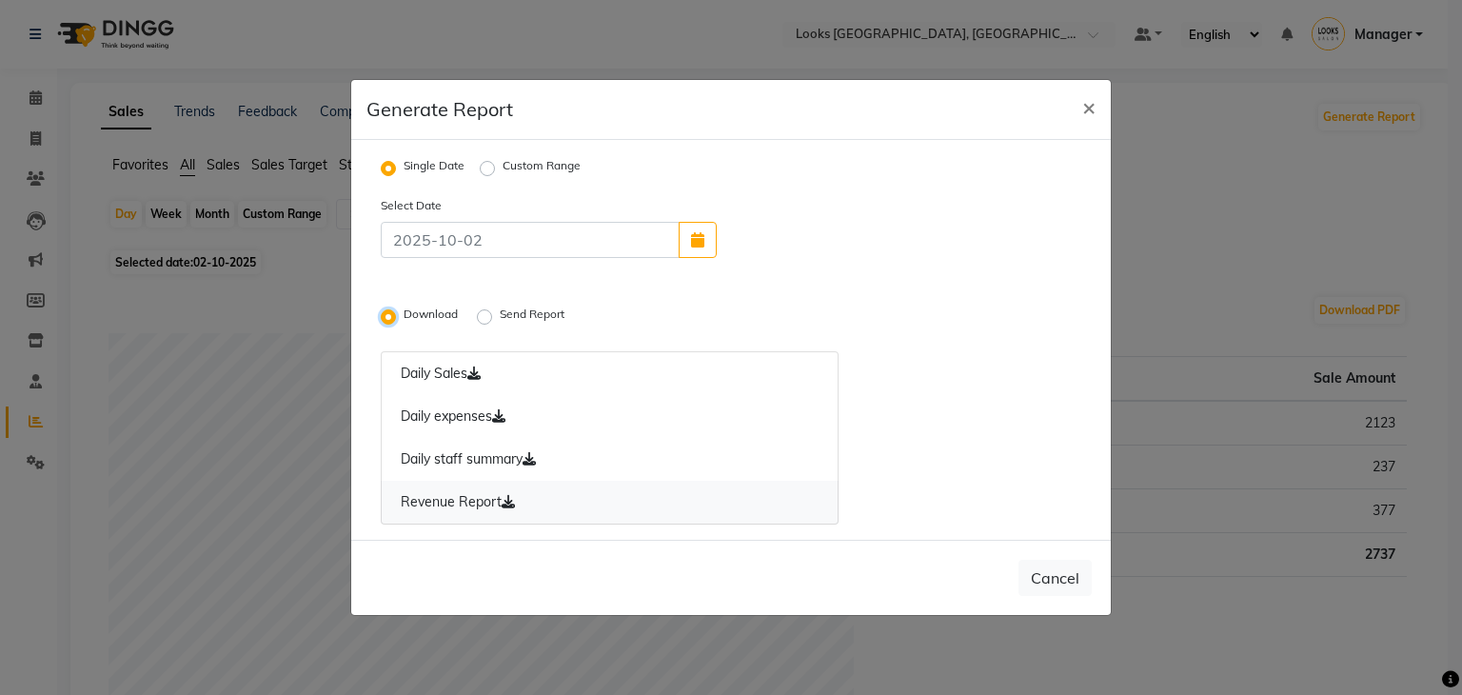 The height and width of the screenshot is (695, 1462). I want to click on a: Revenue Report, so click(609, 503).